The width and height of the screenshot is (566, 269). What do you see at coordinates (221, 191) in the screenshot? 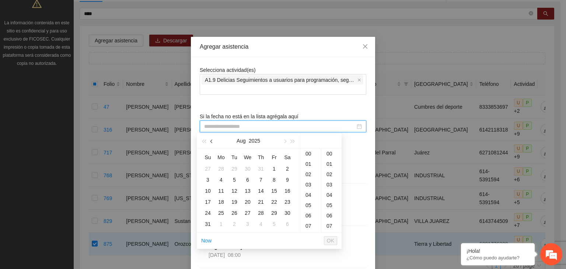
I see `td: 2025-08-11` at bounding box center [221, 191].